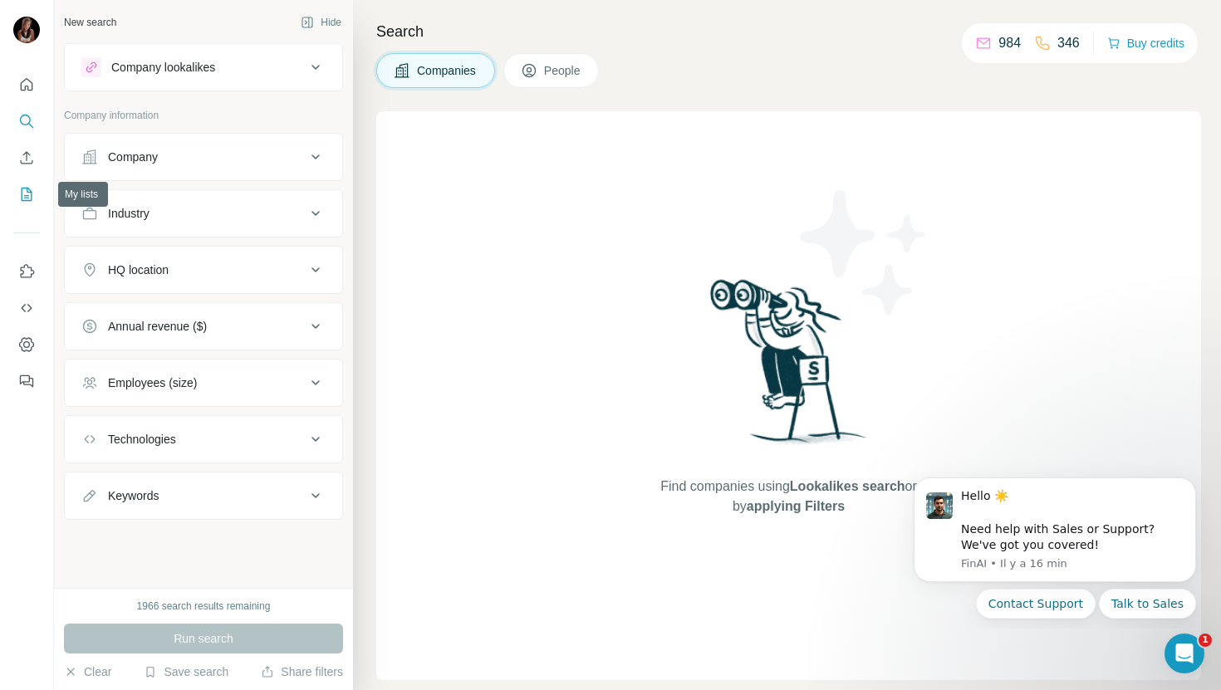 The width and height of the screenshot is (1221, 690). What do you see at coordinates (563, 71) in the screenshot?
I see `span: People` at bounding box center [563, 71].